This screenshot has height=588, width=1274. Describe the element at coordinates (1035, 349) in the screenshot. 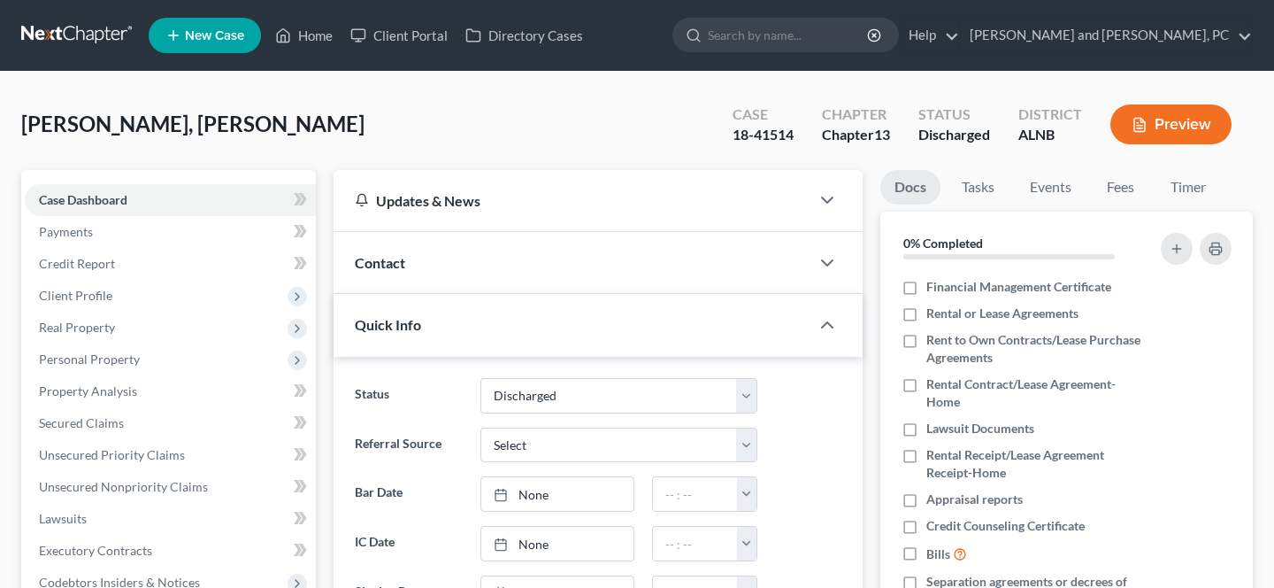

I see `span: Rent to Own Contracts/Lease Purchase Agreements` at that location.